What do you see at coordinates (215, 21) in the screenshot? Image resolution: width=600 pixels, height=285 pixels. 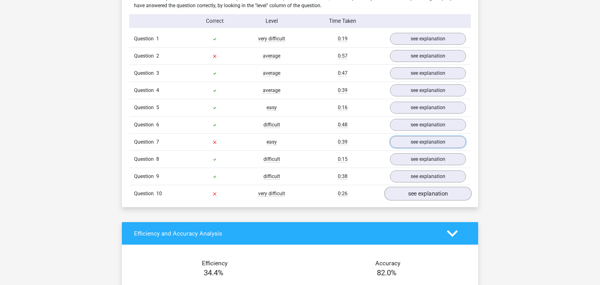 I see `div: Correct` at bounding box center [215, 21].